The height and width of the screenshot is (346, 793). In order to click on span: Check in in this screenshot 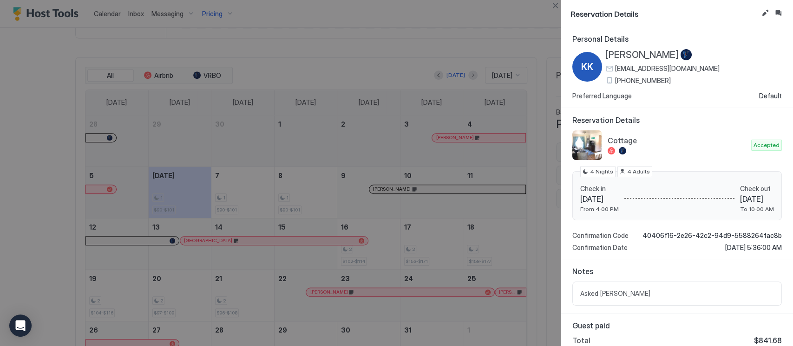, I will do `click(599, 189)`.